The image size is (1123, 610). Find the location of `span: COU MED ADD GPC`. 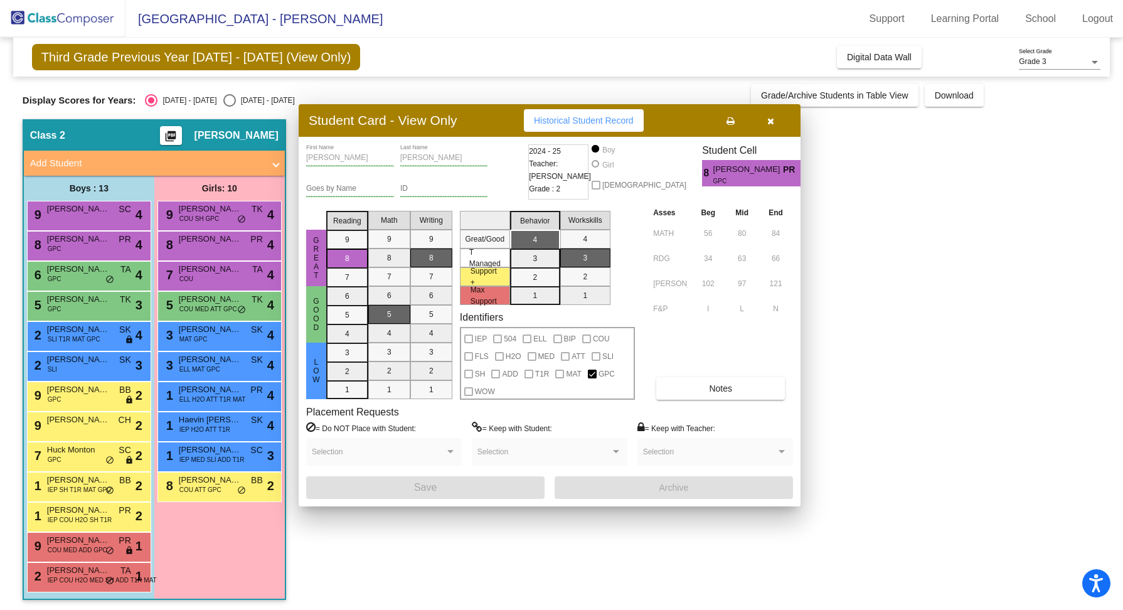

span: COU MED ADD GPC is located at coordinates (77, 550).